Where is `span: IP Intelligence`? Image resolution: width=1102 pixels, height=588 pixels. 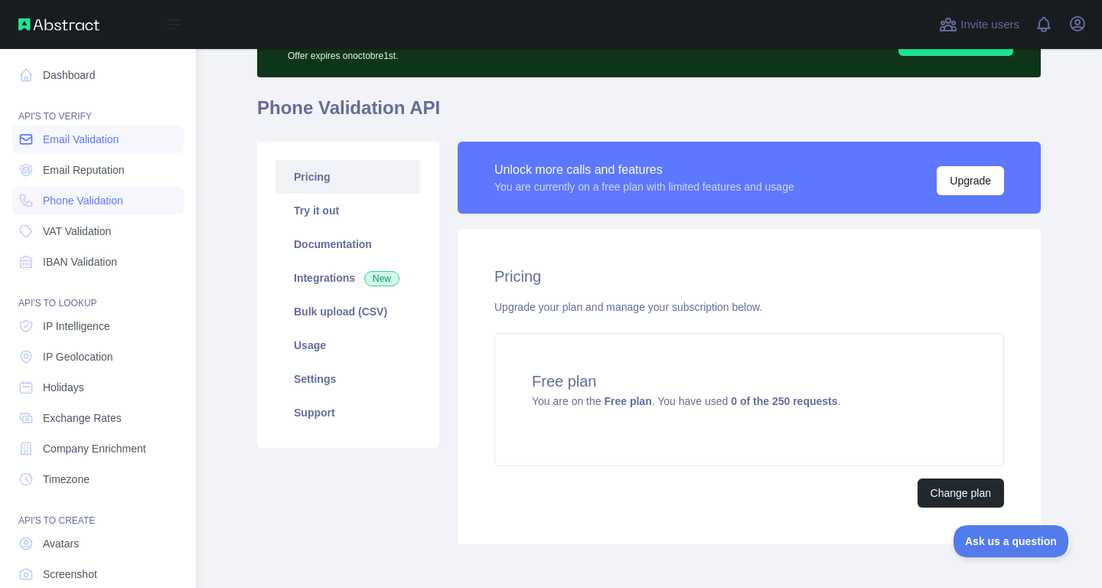
span: IP Intelligence is located at coordinates (77, 326).